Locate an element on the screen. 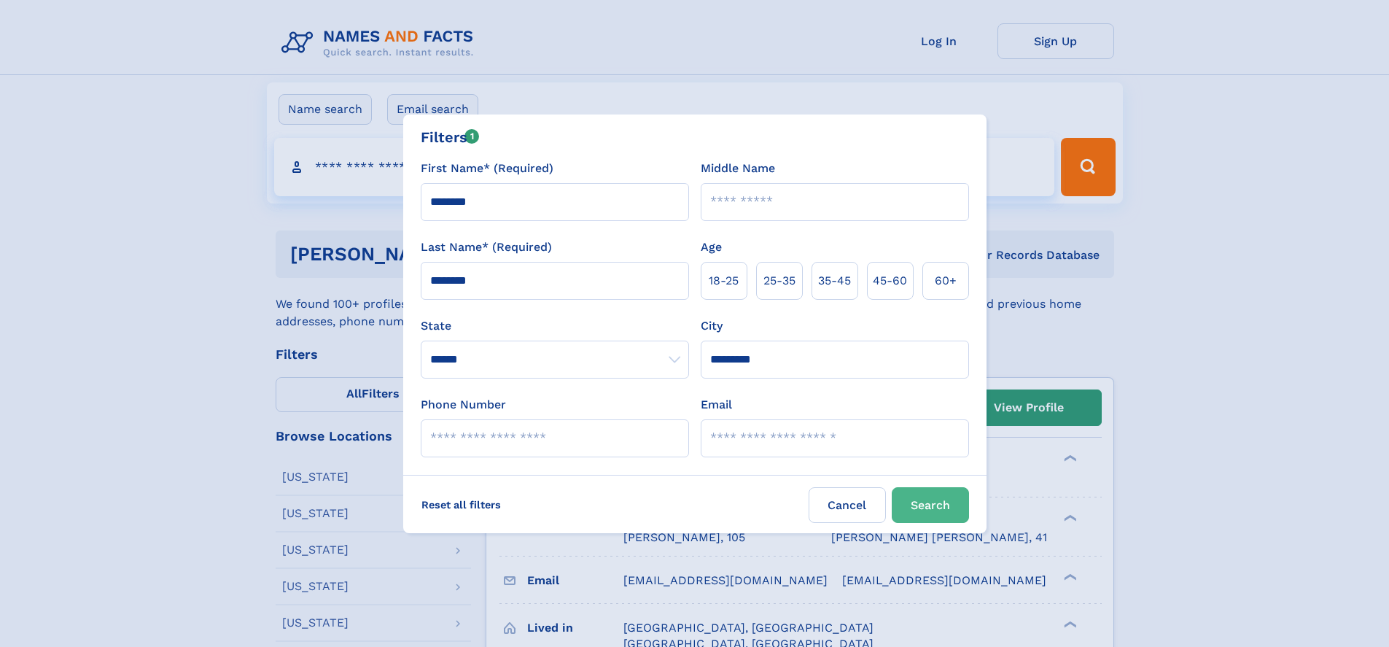 This screenshot has height=647, width=1389. span: 45‑60 is located at coordinates (890, 281).